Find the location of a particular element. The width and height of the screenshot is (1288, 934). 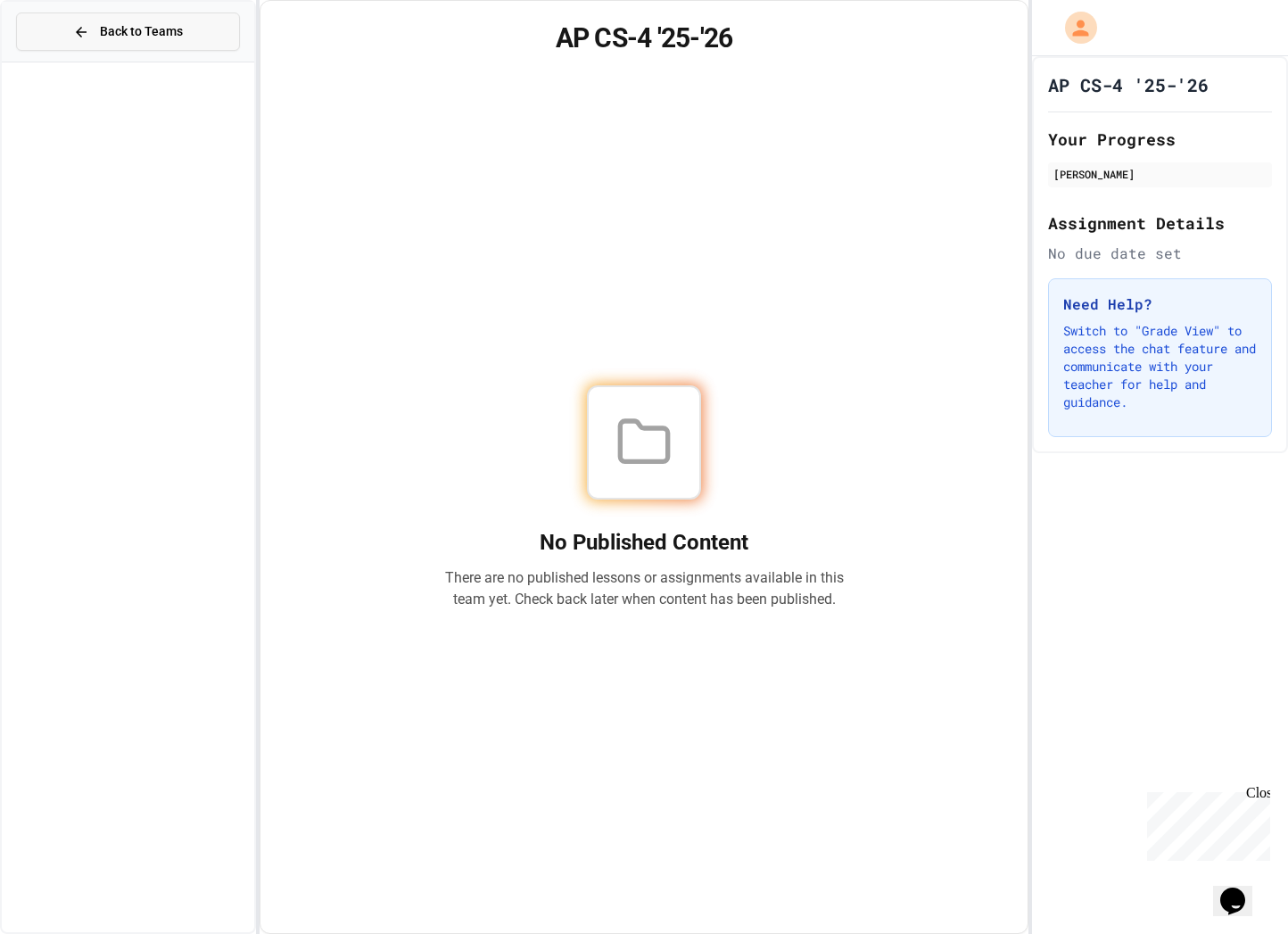

p: Switch to "Grade View" to access the chat feature and communicate with your teacher for help and ... is located at coordinates (1159, 367).